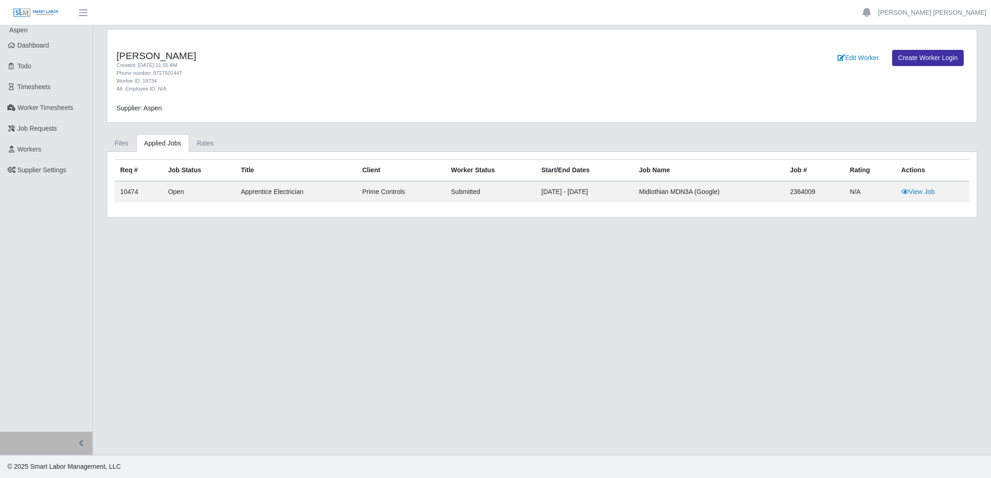 The image size is (991, 478). Describe the element at coordinates (927, 58) in the screenshot. I see `a: Create Worker Login` at that location.